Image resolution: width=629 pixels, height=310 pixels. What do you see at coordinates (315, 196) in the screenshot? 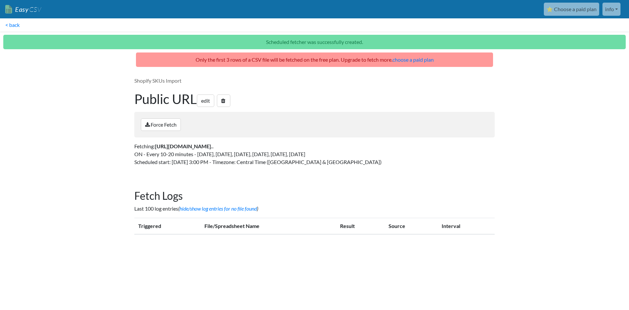
I see `h2: Fetch Logs` at bounding box center [315, 196].